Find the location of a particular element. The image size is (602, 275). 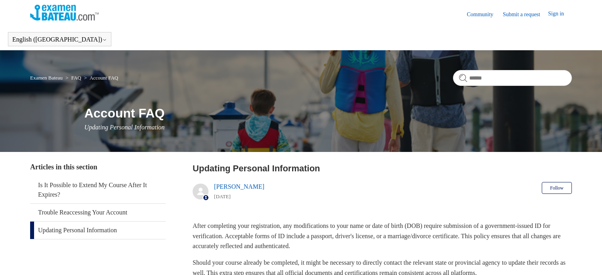

input: Search is located at coordinates (513, 78).